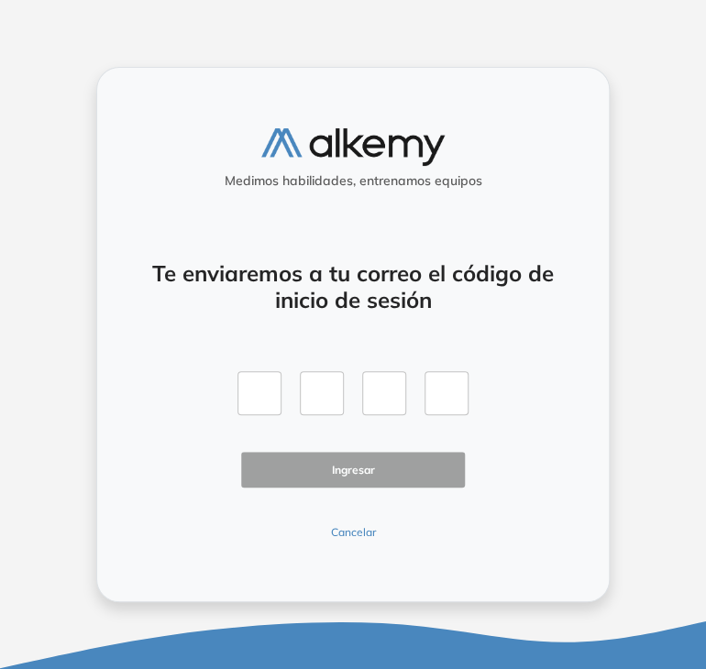  What do you see at coordinates (353, 532) in the screenshot?
I see `button: Cancelar` at bounding box center [353, 532].